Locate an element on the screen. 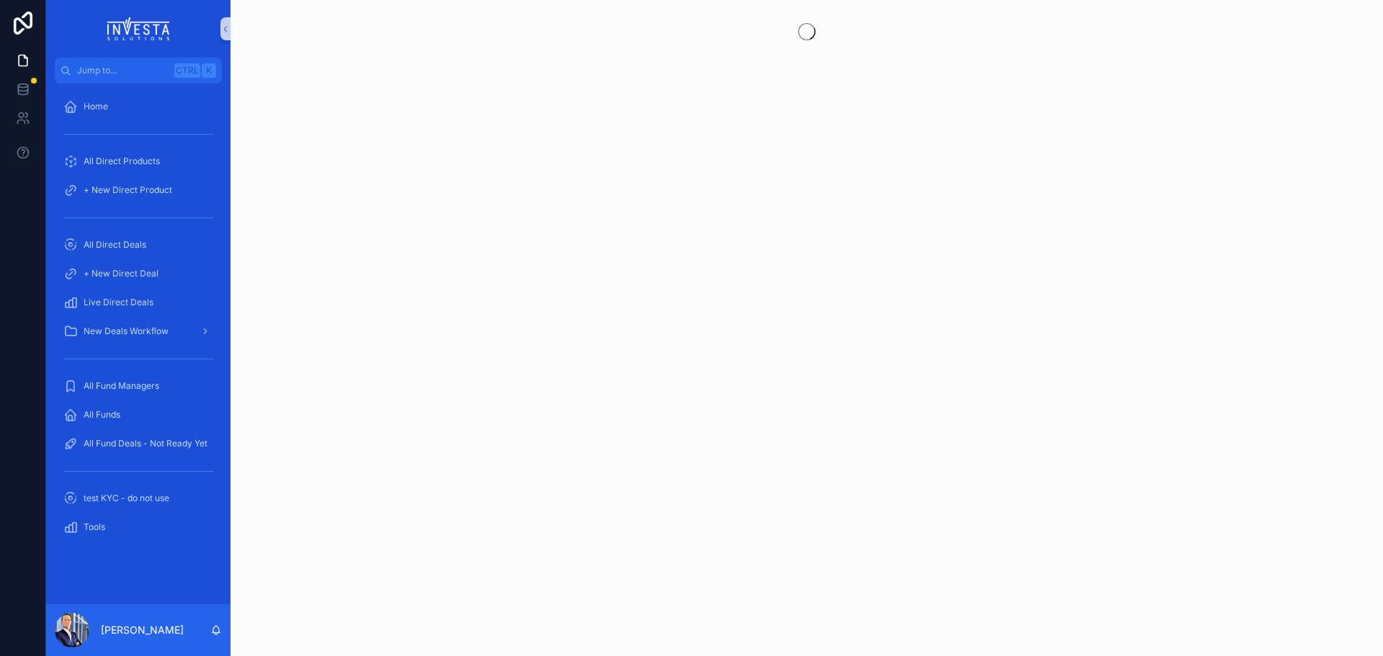 The width and height of the screenshot is (1383, 656). a: Live Direct Deals is located at coordinates (138, 303).